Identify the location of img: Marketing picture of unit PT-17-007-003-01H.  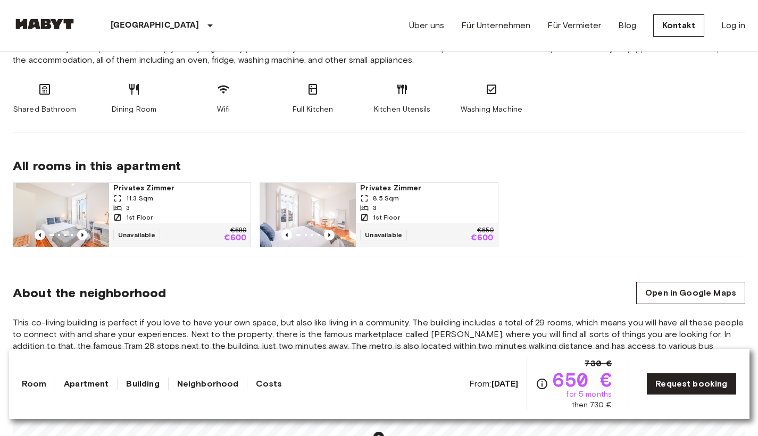
(308, 215).